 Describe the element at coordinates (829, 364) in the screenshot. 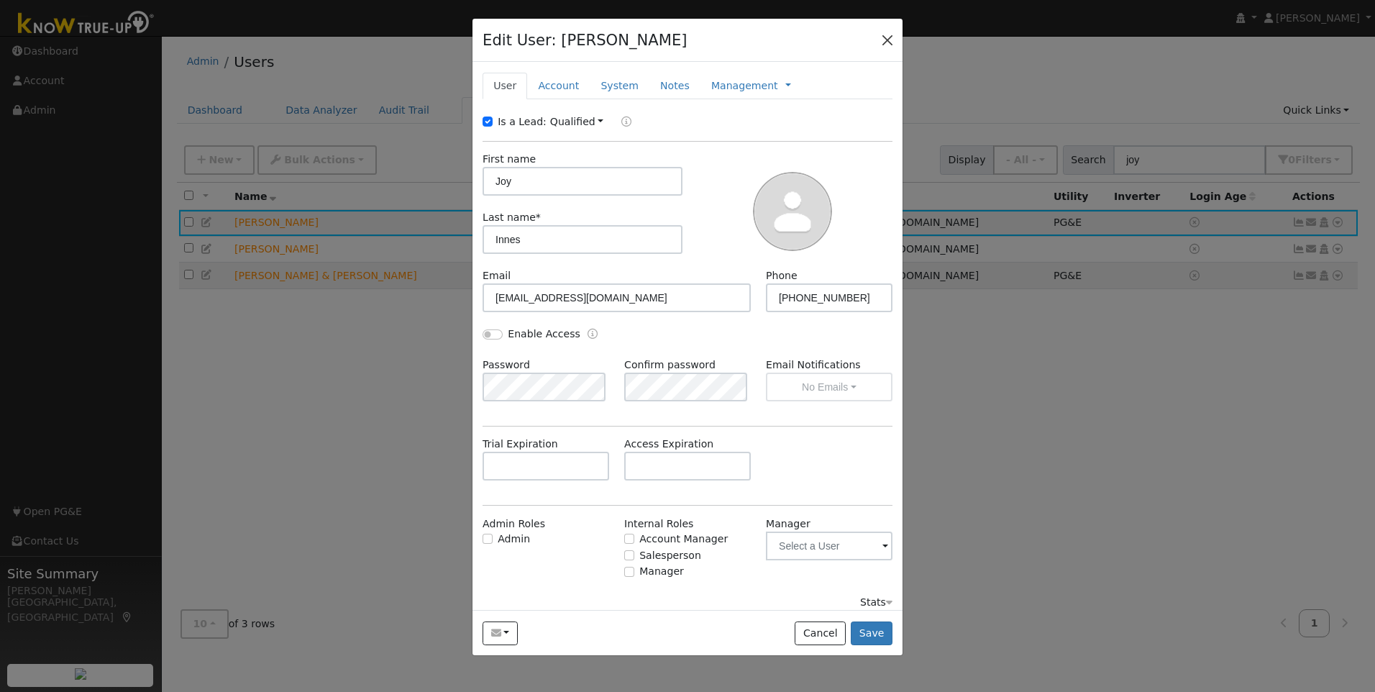

I see `label: Email Notifications` at that location.